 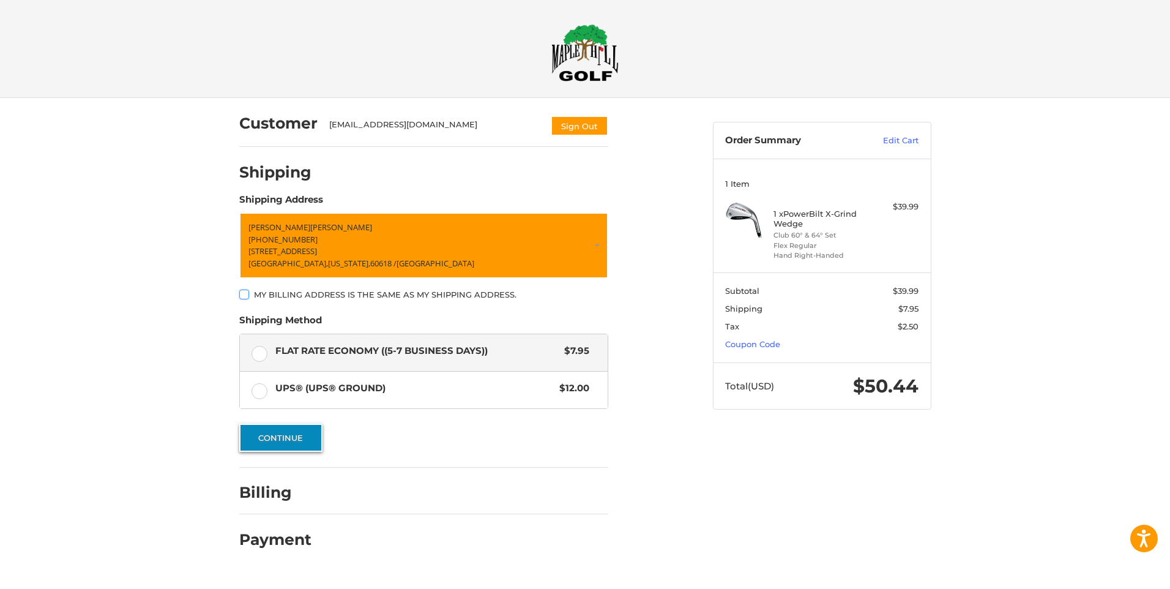 What do you see at coordinates (424, 245) in the screenshot?
I see `a: Enter or select a different address` at bounding box center [424, 245].